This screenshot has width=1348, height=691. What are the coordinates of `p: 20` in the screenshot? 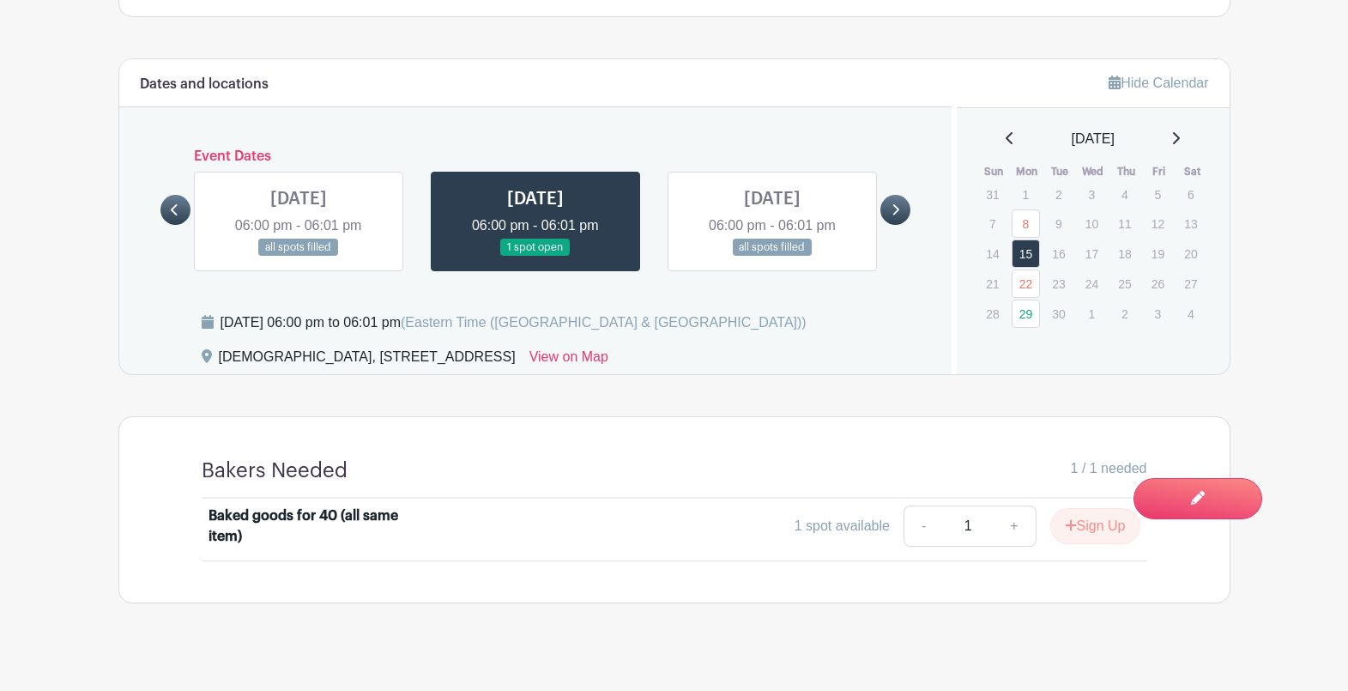 It's located at (1190, 253).